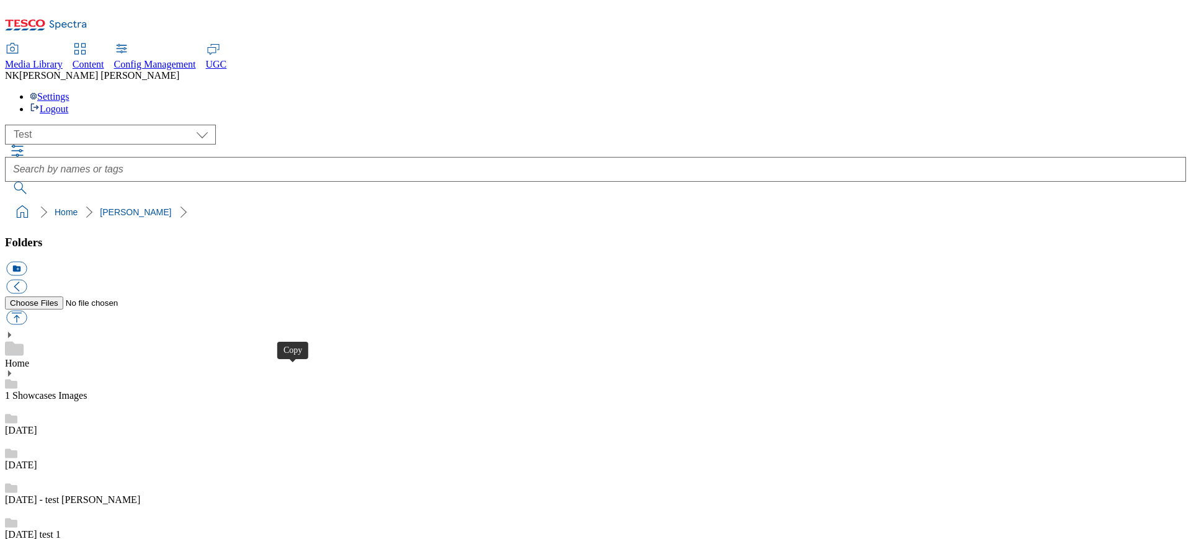  What do you see at coordinates (216, 64) in the screenshot?
I see `span: UGC` at bounding box center [216, 64].